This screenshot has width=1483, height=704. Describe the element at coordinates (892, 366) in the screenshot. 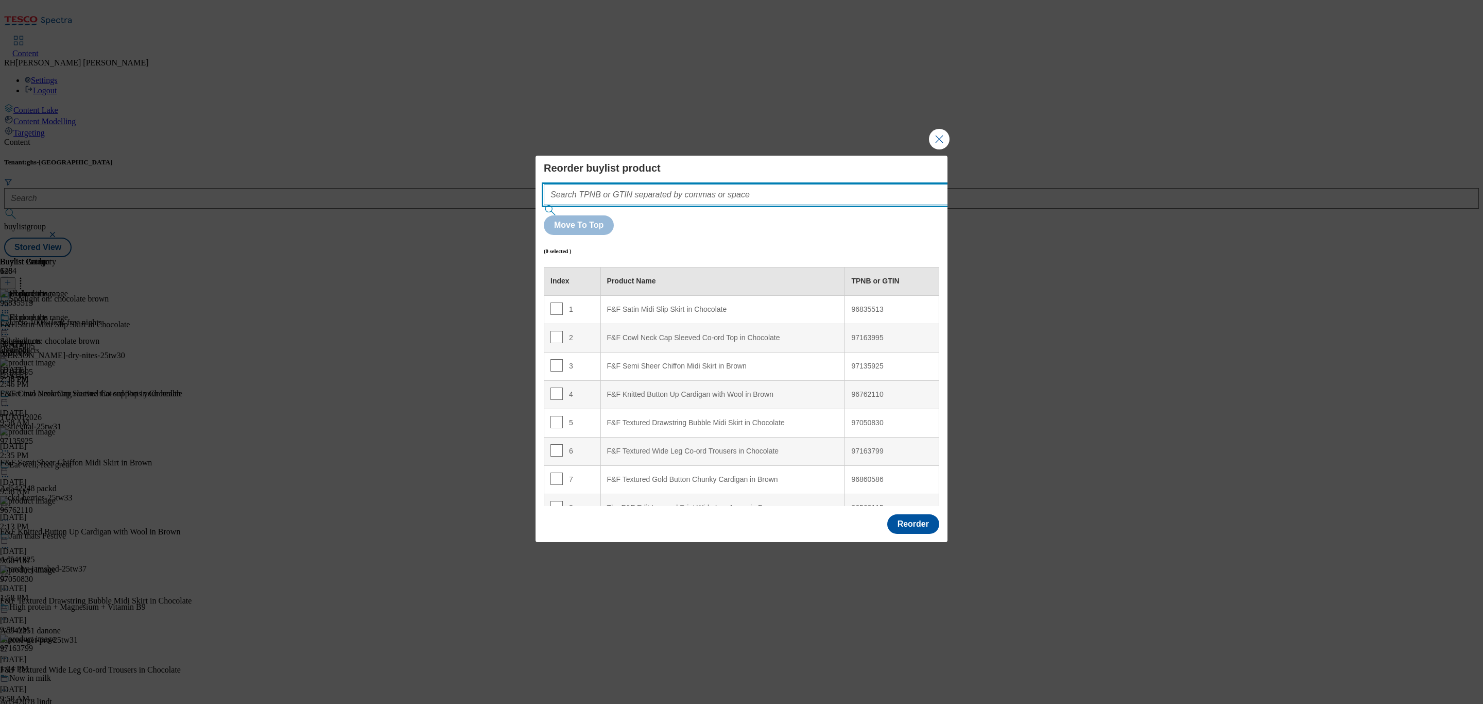

I see `div: 97135925` at that location.